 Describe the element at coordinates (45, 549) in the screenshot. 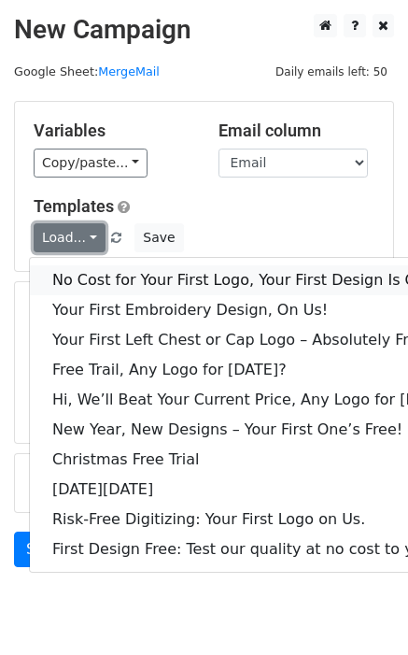

I see `a: Send` at that location.